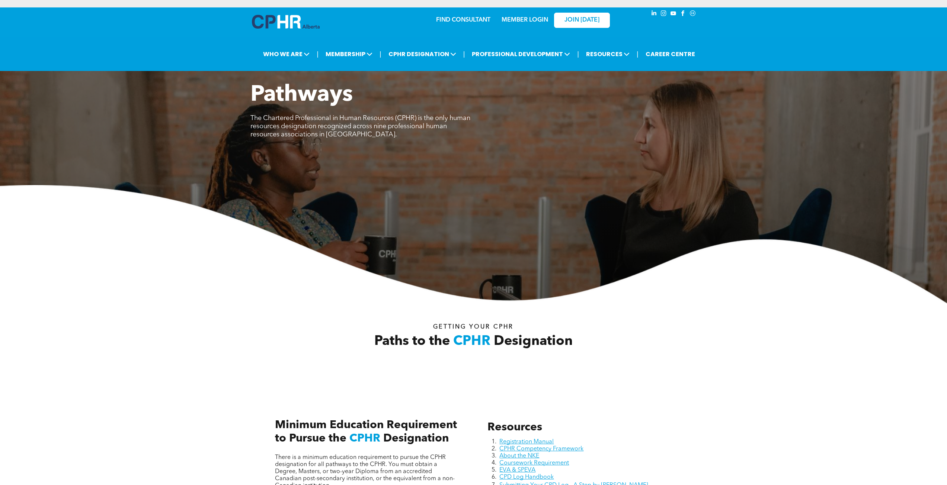 The height and width of the screenshot is (485, 947). I want to click on span: Getting your Cphr, so click(473, 327).